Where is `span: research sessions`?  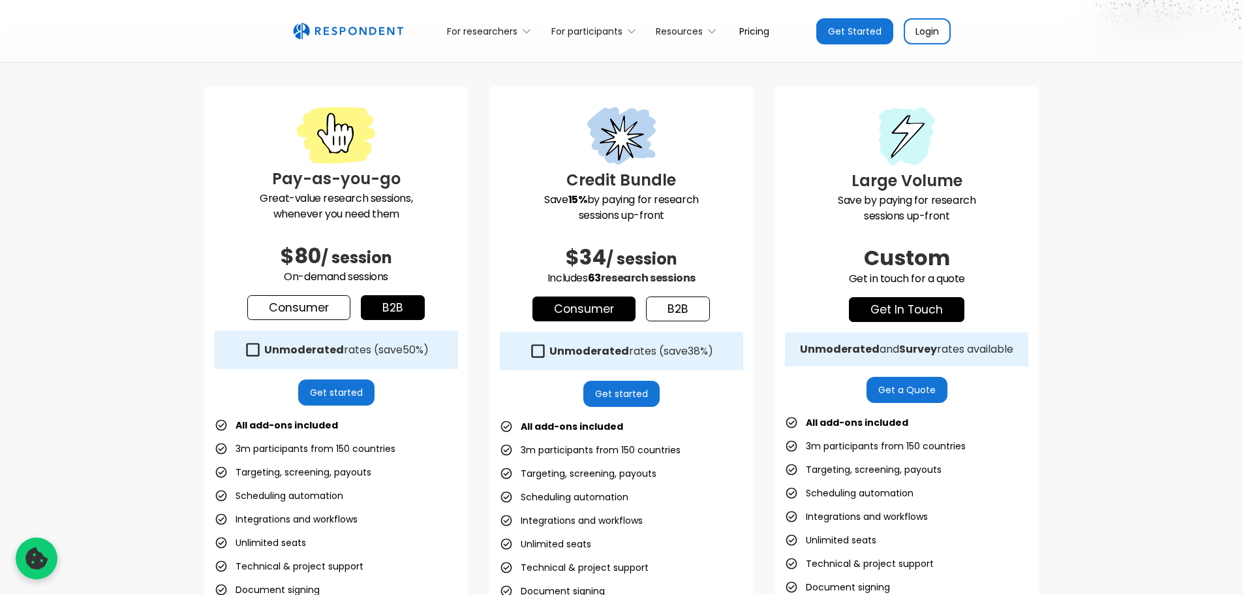 span: research sessions is located at coordinates (648, 277).